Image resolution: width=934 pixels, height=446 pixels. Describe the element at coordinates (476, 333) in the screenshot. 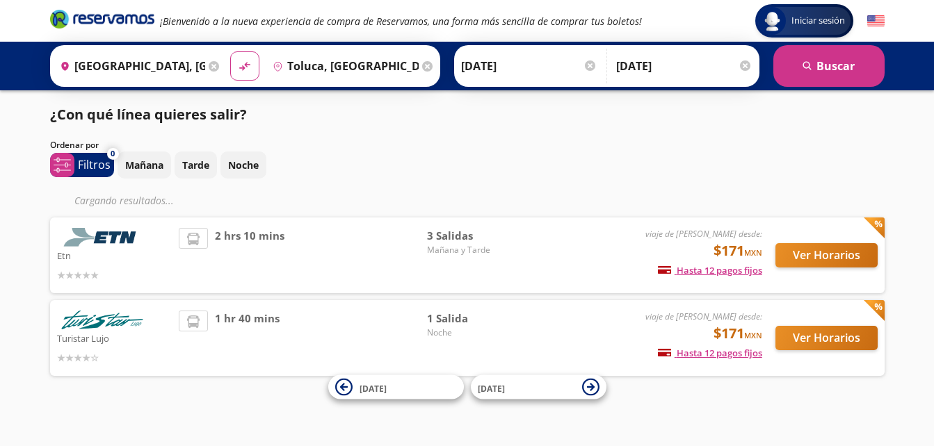

I see `span: Noche` at that location.